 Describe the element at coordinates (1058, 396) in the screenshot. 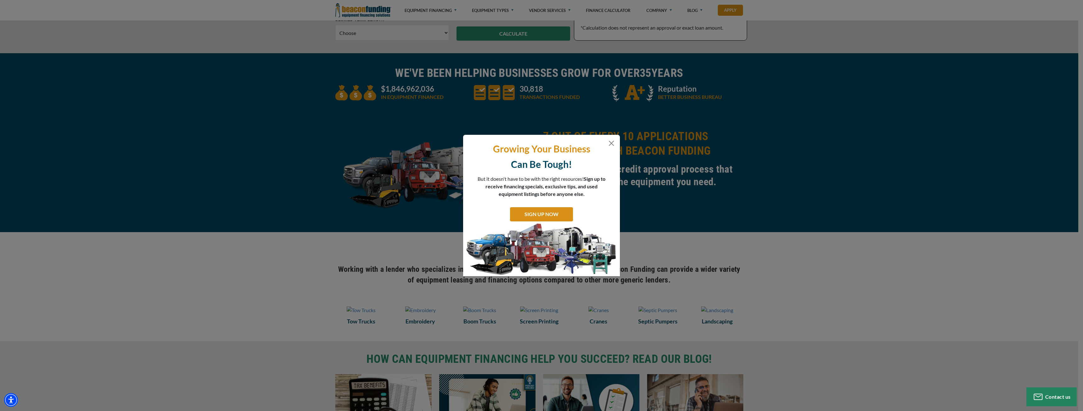

I see `span: Contact us` at that location.